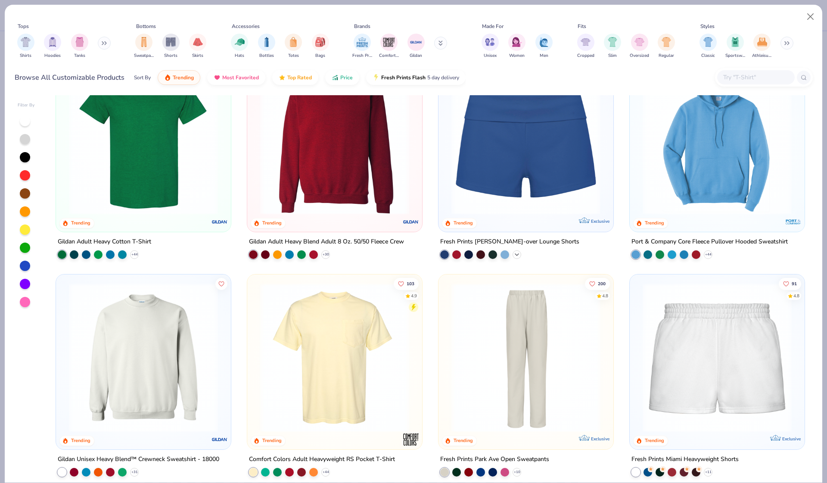 This screenshot has width=827, height=483. I want to click on img: 0ed6d0be-3a42-4fd2-9b2a-c5ffc757fdcf, so click(526, 357).